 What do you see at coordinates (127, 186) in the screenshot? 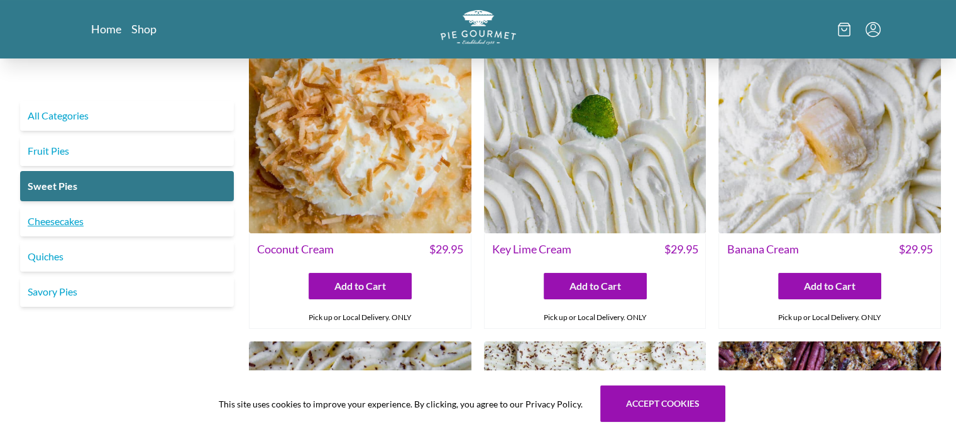
I see `a: Sweet Pies` at bounding box center [127, 186].